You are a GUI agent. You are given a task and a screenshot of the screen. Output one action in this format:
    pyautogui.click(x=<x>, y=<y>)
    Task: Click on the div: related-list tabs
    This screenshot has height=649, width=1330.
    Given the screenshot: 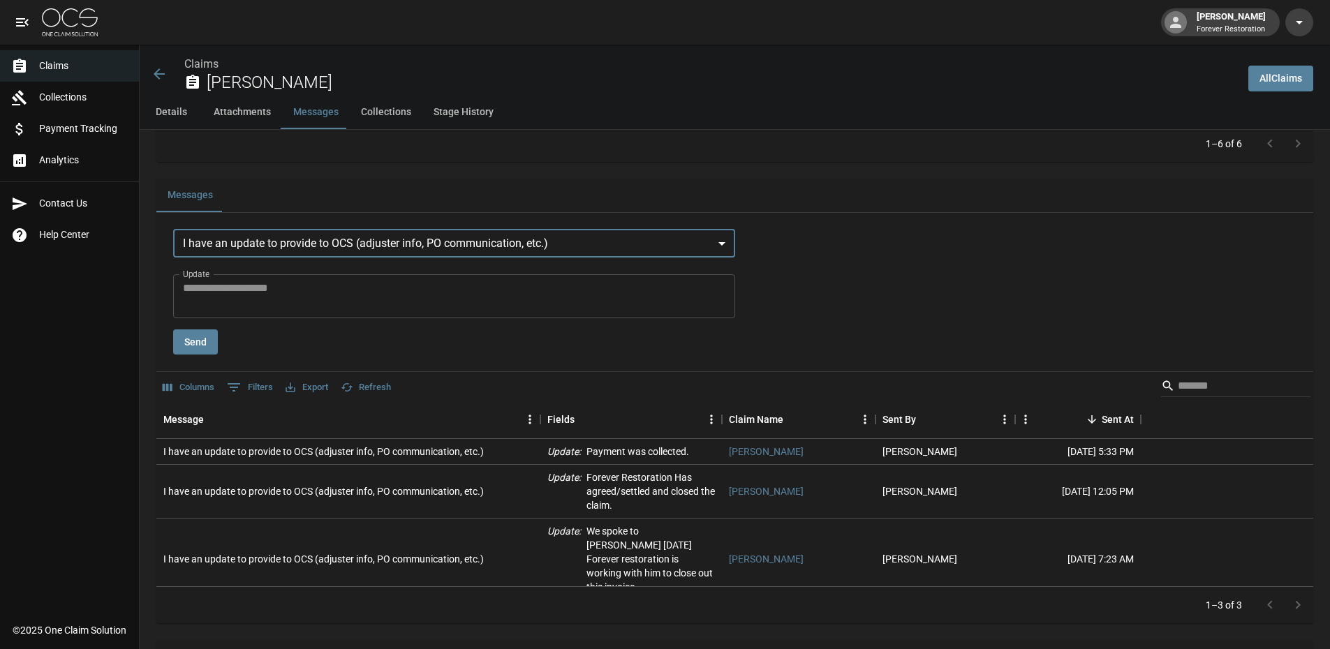 What is the action you would take?
    pyautogui.click(x=734, y=195)
    